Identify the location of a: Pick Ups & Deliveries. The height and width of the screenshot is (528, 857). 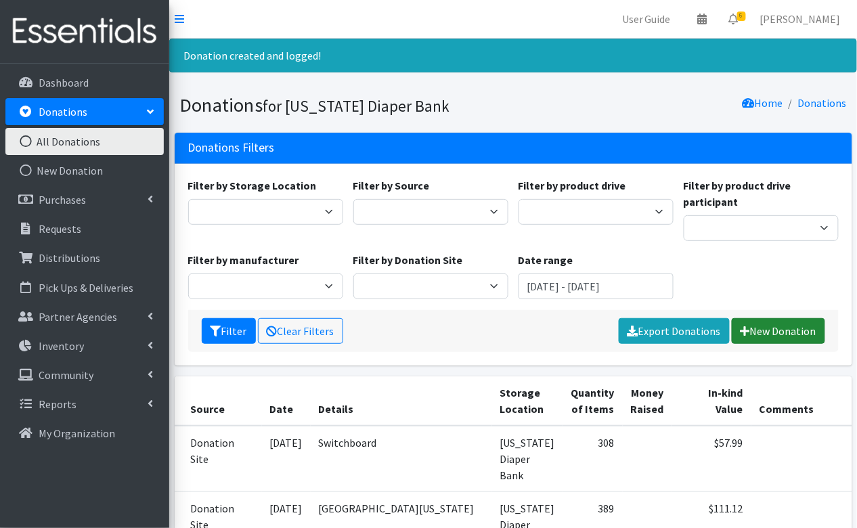
(85, 288).